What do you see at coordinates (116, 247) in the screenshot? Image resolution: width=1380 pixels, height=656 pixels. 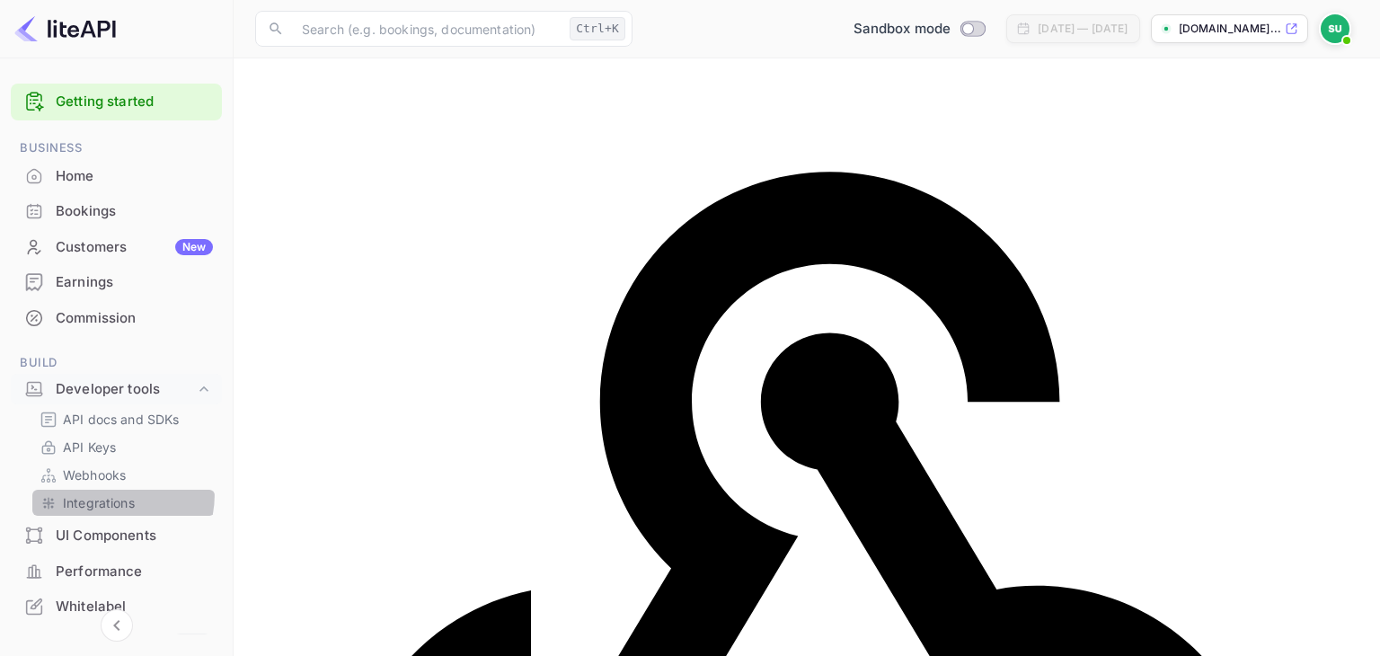 I see `div: CustomersNew` at bounding box center [116, 247].